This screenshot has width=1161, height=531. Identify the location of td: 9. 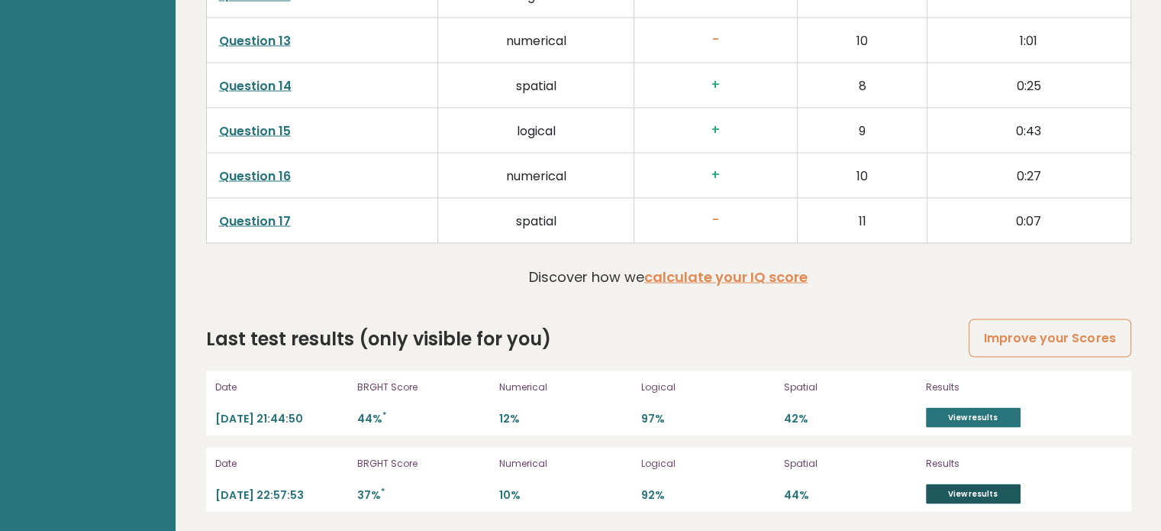
(862, 130).